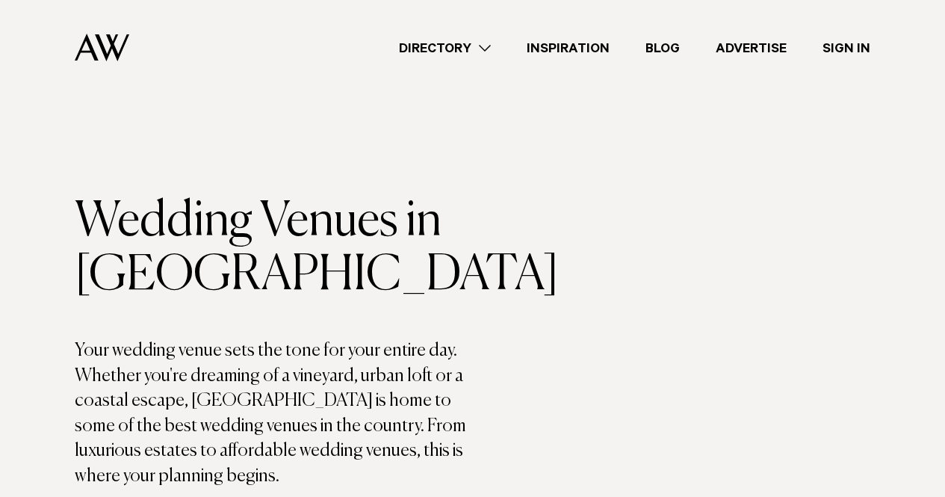 The width and height of the screenshot is (945, 497). What do you see at coordinates (444, 48) in the screenshot?
I see `a: Directory` at bounding box center [444, 48].